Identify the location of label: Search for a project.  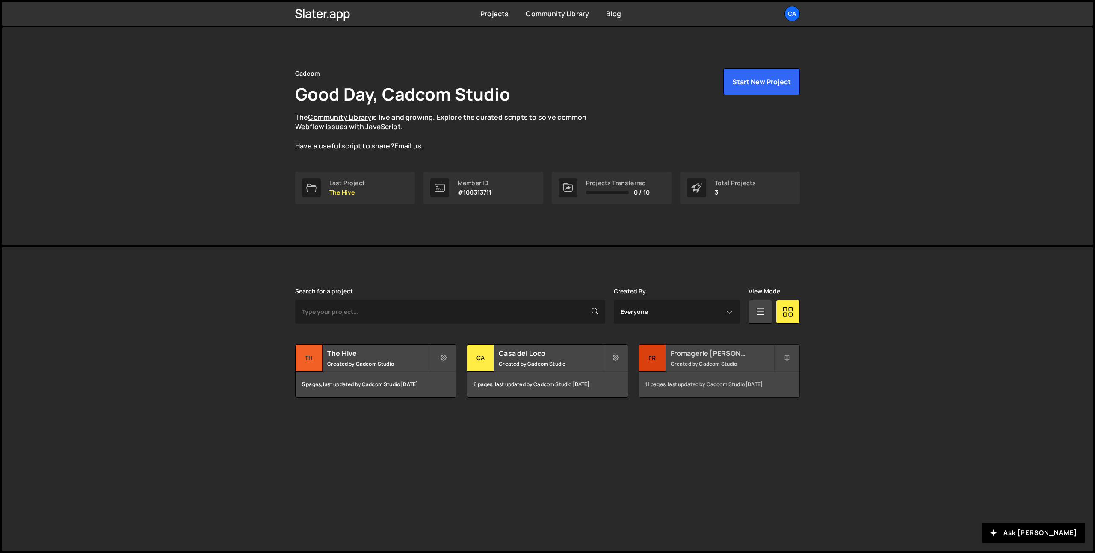
(324, 291).